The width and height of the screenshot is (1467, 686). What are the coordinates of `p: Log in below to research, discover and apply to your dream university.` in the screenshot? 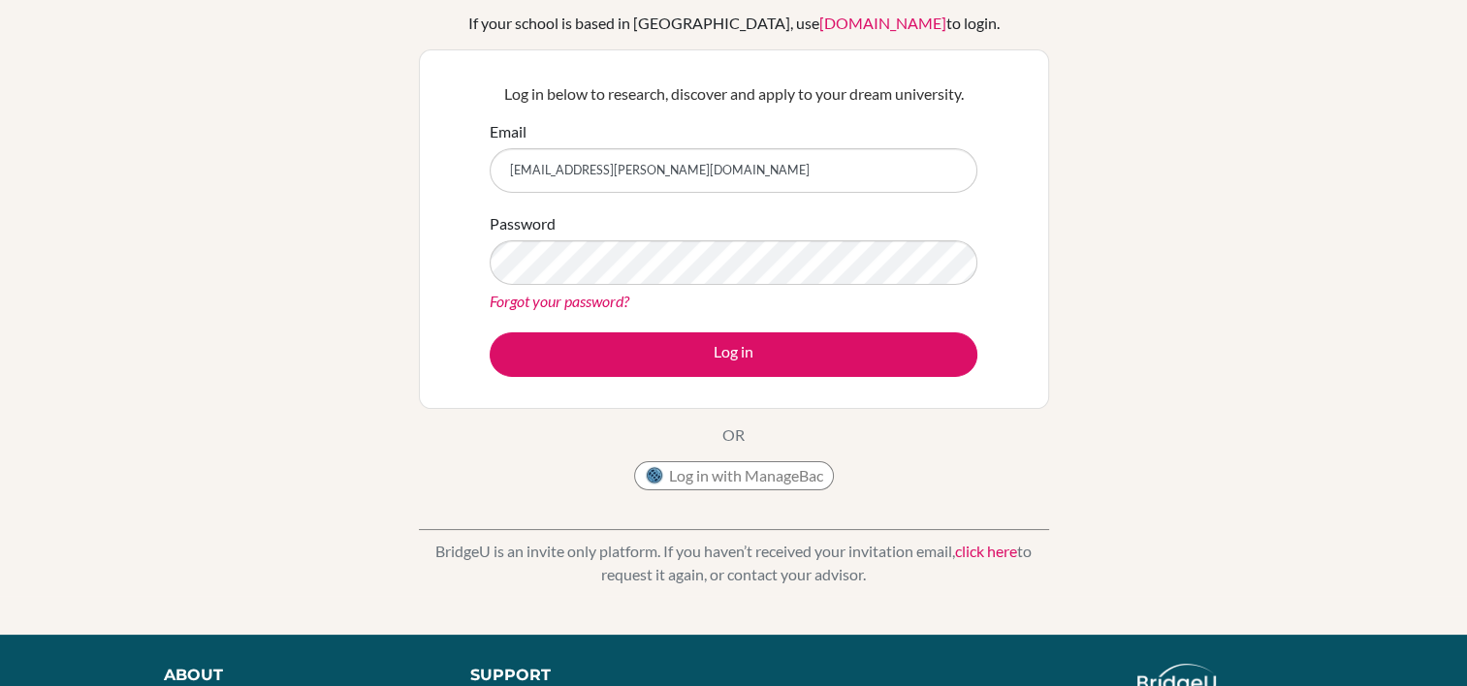 It's located at (733, 94).